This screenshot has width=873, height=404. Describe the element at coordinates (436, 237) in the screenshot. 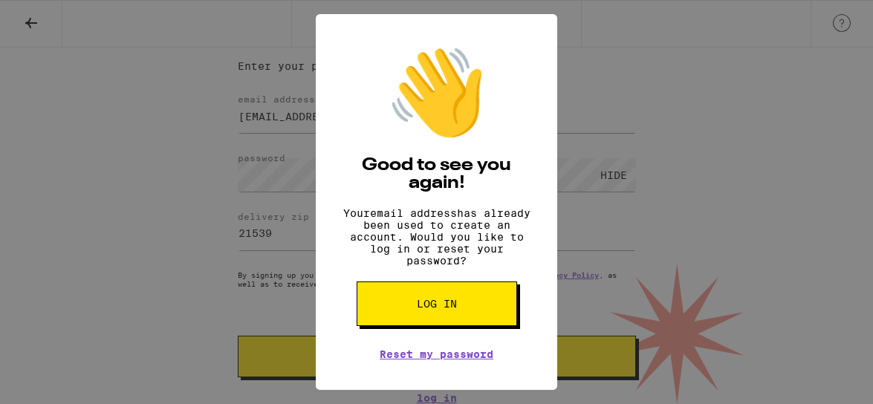

I see `p: Your email address has already been used to create an account. Would you like to log in or reset ...` at that location.